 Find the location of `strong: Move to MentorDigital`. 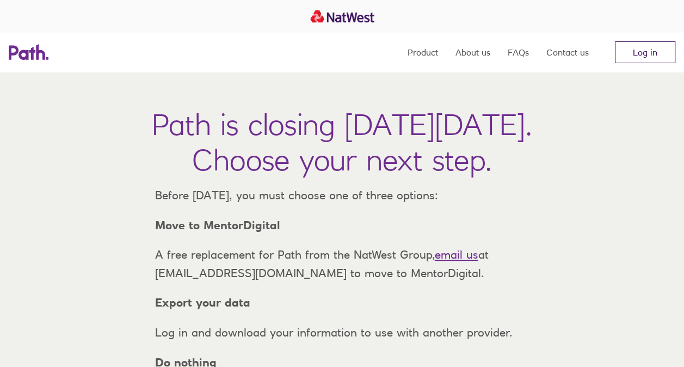

strong: Move to MentorDigital is located at coordinates (218, 225).